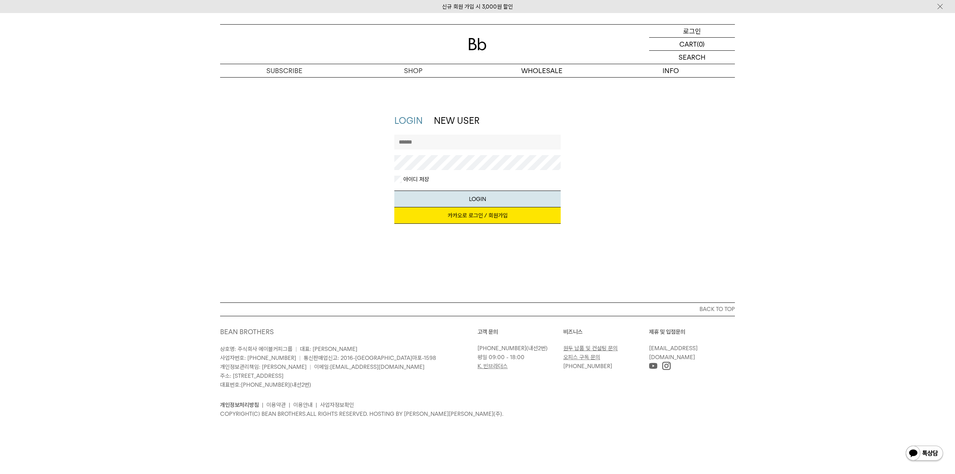  I want to click on p: SEARCH, so click(692, 57).